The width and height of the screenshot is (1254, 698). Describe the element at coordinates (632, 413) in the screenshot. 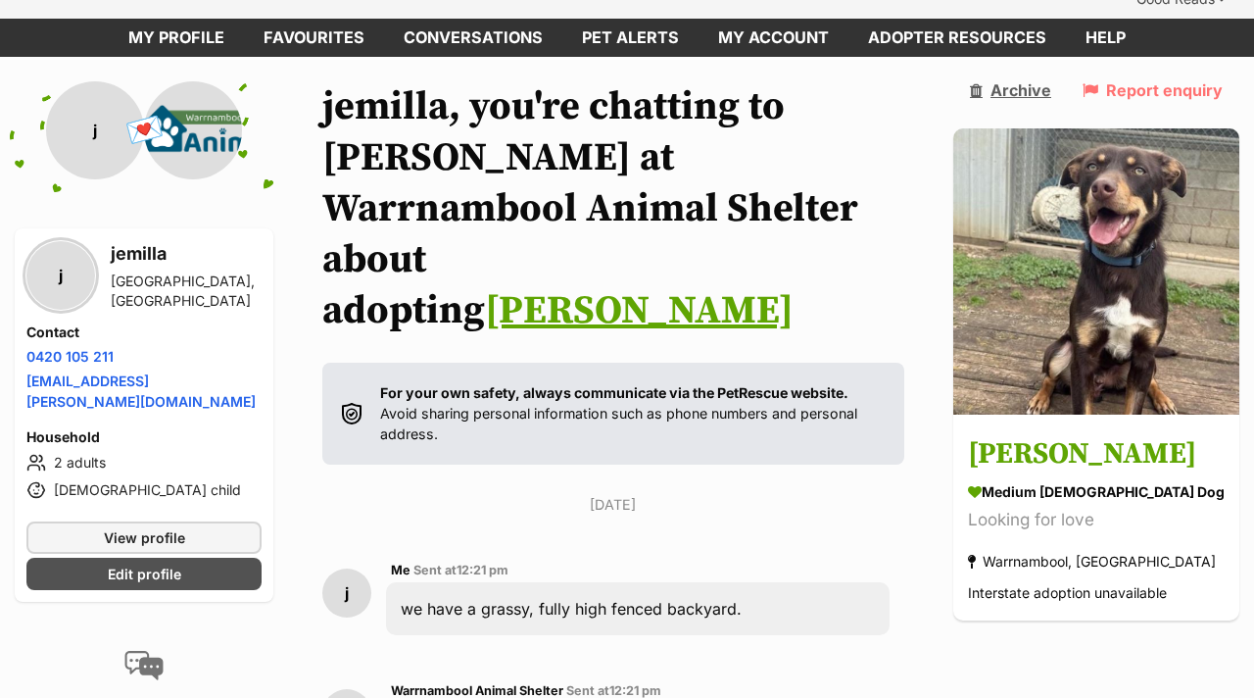

I see `p: Avoid sharing personal information such as phone numbers and personal address.` at that location.